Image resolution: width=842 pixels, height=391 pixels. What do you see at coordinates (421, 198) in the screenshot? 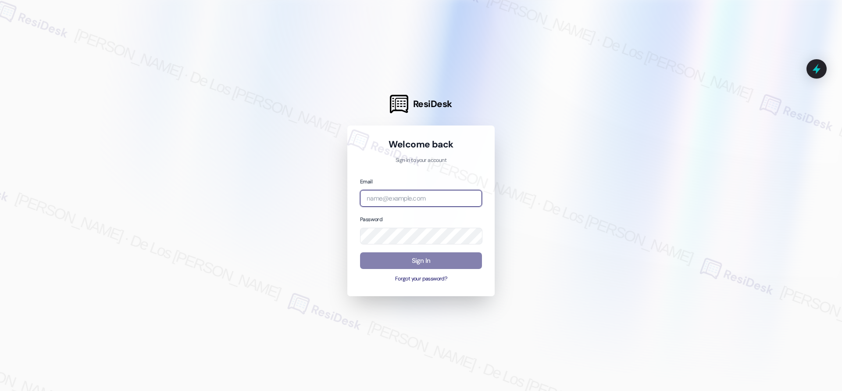
I see `input: name@example.com` at bounding box center [421, 198].